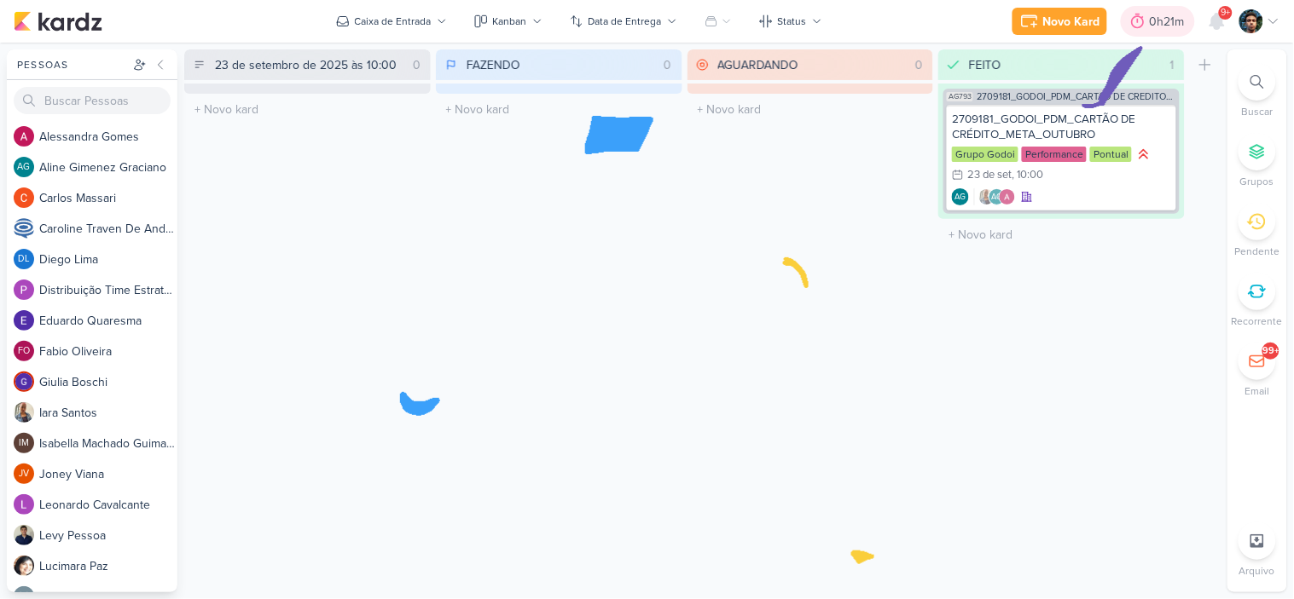 The image size is (1294, 599). Describe the element at coordinates (1257, 321) in the screenshot. I see `p: Recorrente` at that location.